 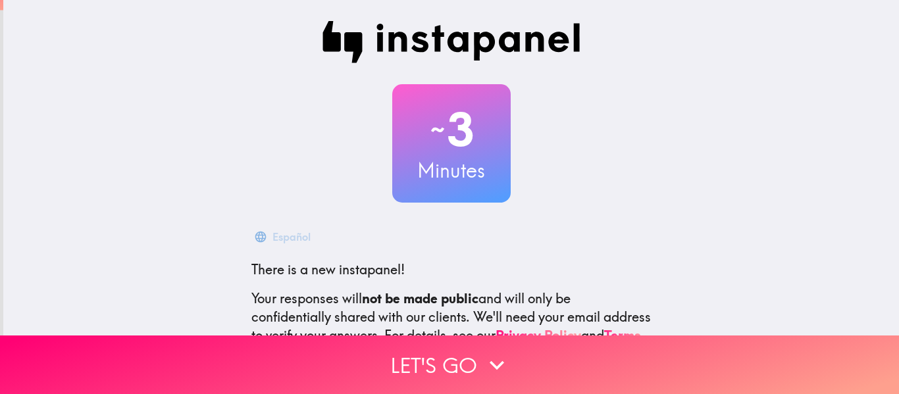 What do you see at coordinates (622, 335) in the screenshot?
I see `a: Terms` at bounding box center [622, 335].